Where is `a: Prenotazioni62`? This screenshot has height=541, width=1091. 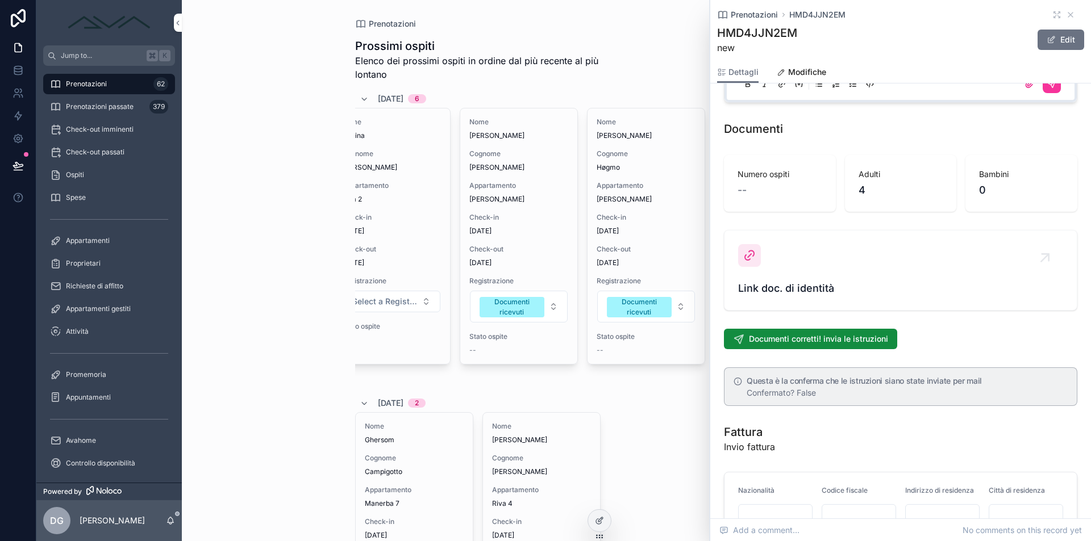 a: Prenotazioni62 is located at coordinates (109, 84).